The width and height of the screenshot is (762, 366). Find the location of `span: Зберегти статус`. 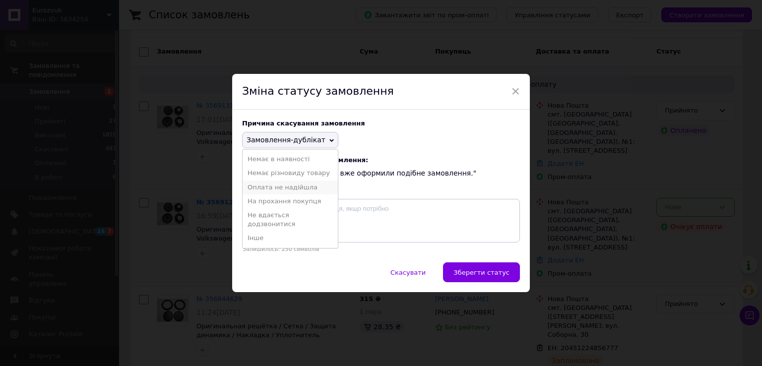

span: Зберегти статус is located at coordinates (481, 272).